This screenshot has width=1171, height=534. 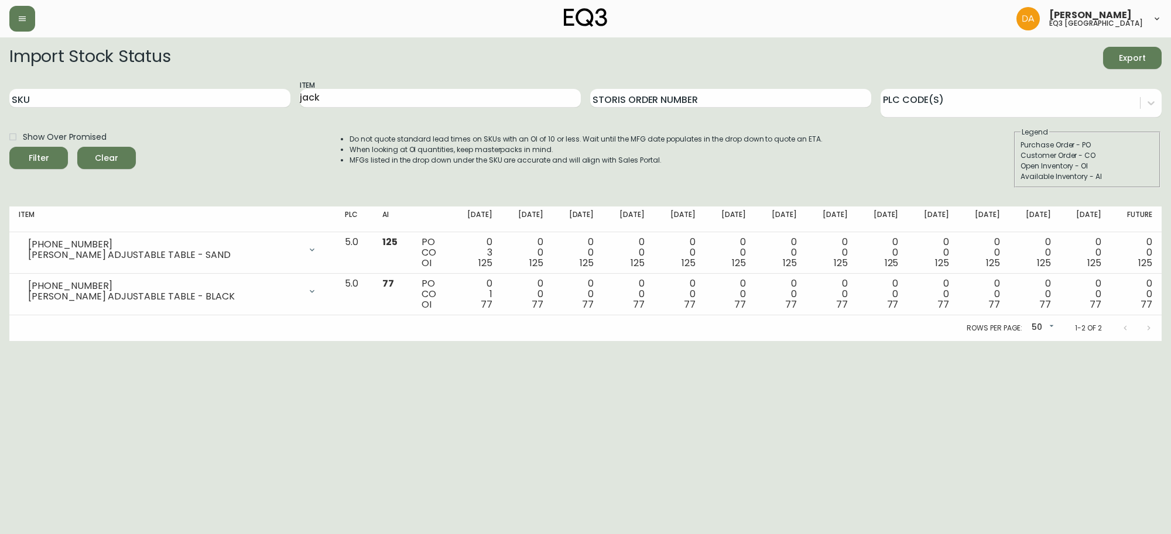 I want to click on th: AI, so click(x=392, y=220).